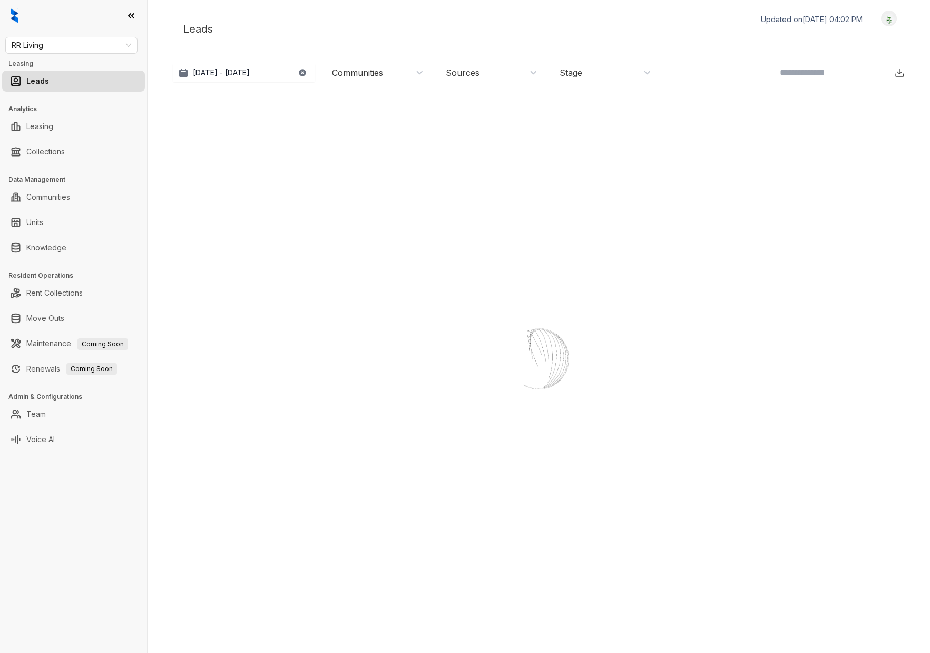  What do you see at coordinates (14, 16) in the screenshot?
I see `img: logo` at bounding box center [14, 16].